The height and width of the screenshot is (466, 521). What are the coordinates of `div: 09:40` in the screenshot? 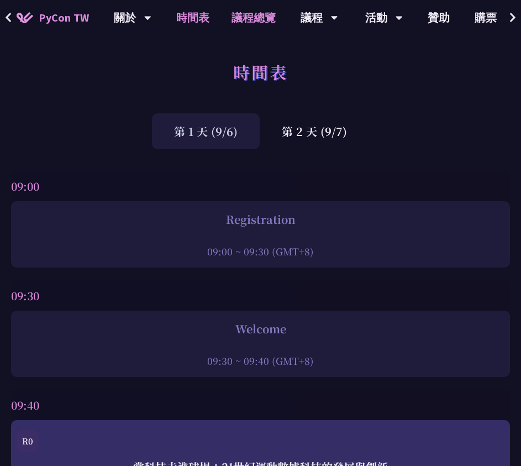 It's located at (260, 405).